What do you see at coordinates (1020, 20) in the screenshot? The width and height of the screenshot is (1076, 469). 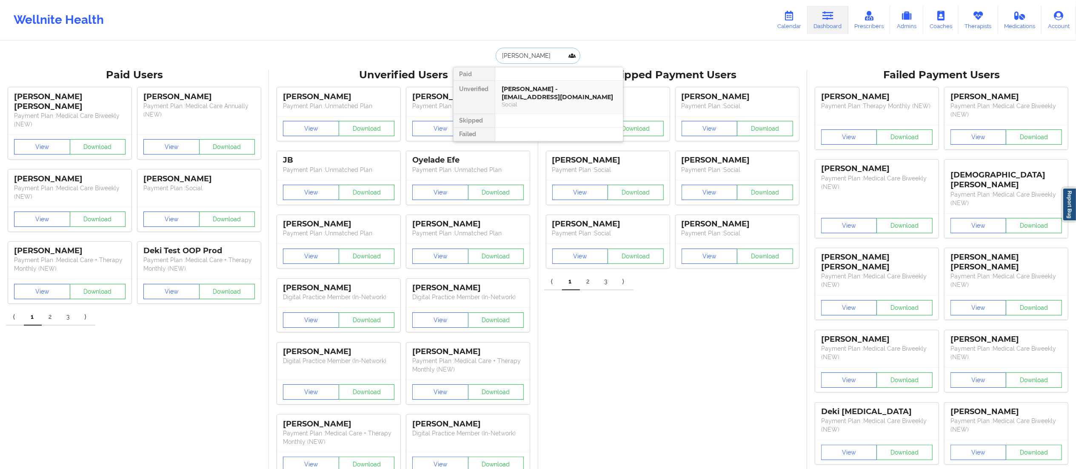 I see `a: Medications` at bounding box center [1020, 20].